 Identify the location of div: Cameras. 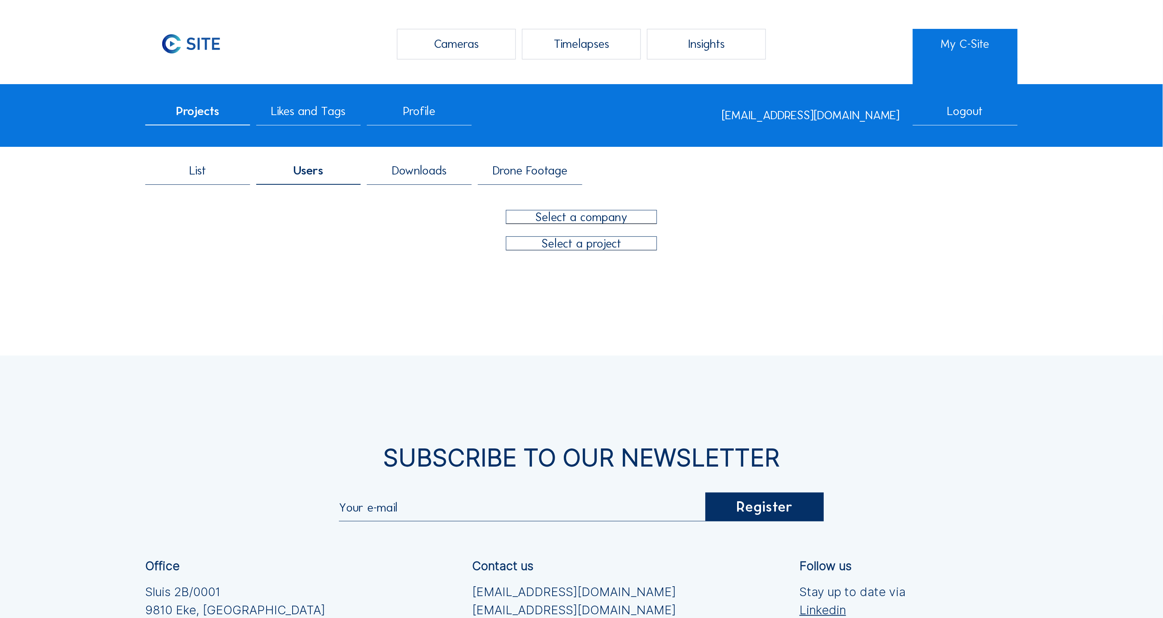
(456, 44).